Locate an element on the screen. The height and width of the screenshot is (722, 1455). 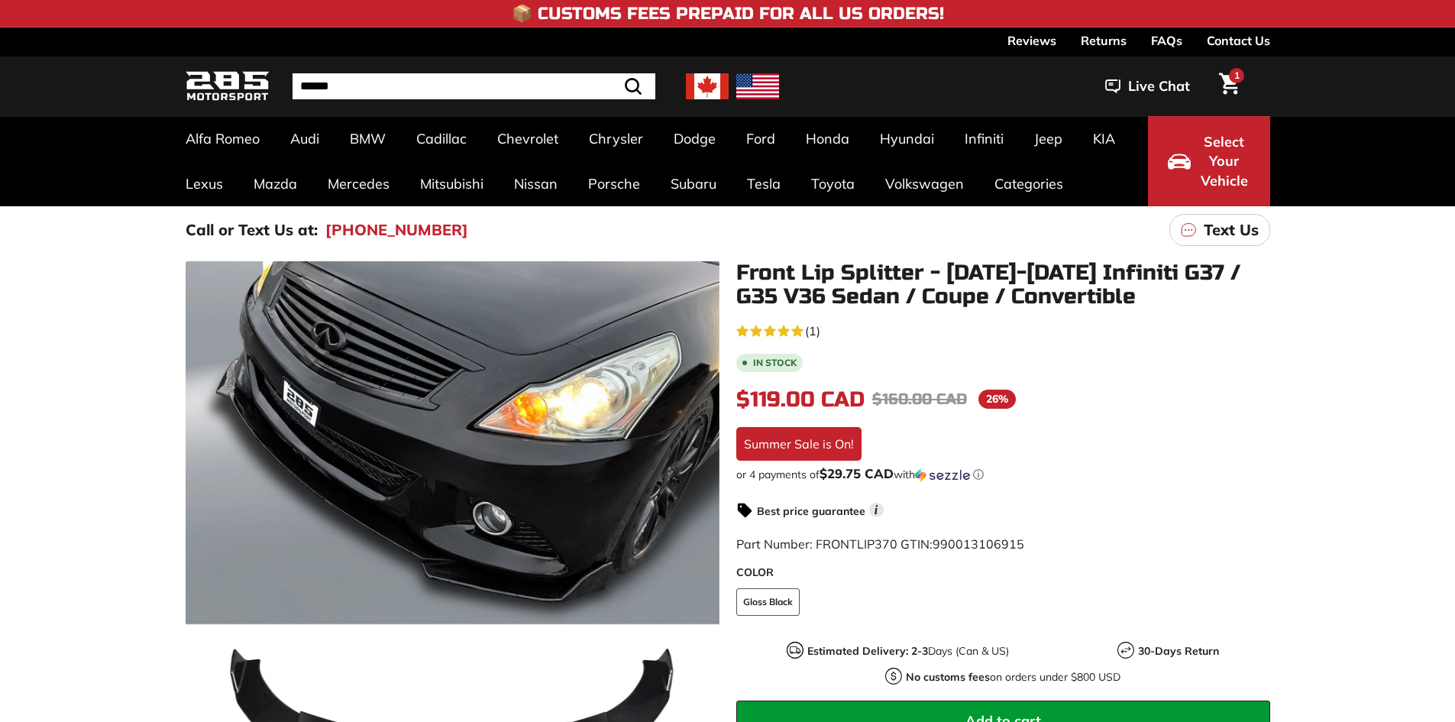
a: Text Us is located at coordinates (1219, 230).